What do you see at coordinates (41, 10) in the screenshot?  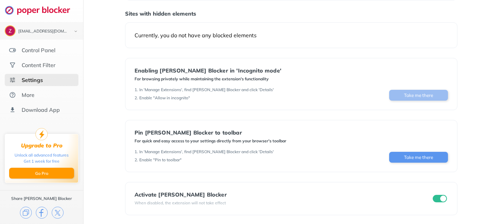 I see `img: logo-webpage.svg` at bounding box center [41, 10].